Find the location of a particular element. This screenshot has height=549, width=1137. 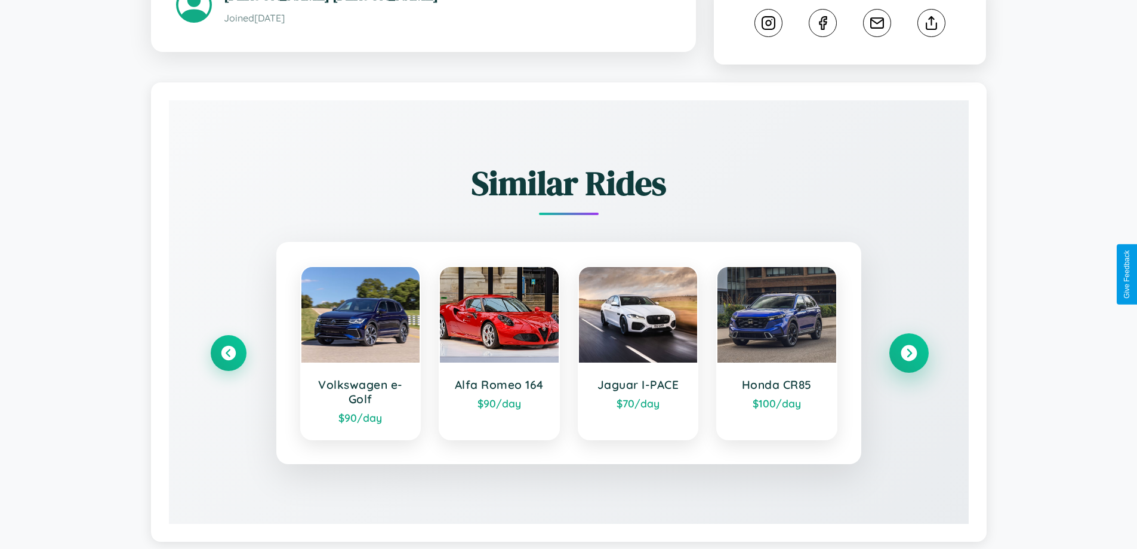

h3: Alfa Romeo 164 is located at coordinates (499, 384).